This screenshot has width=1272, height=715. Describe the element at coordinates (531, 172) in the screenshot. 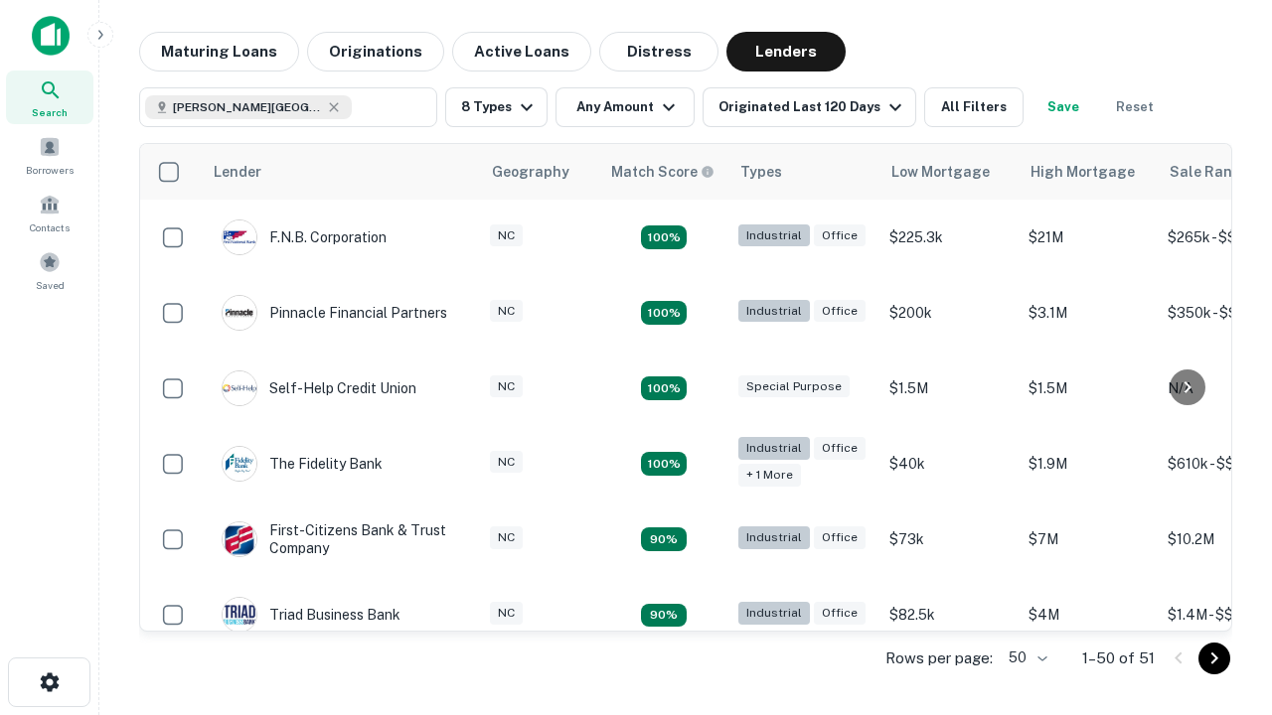

I see `div: Geography` at that location.